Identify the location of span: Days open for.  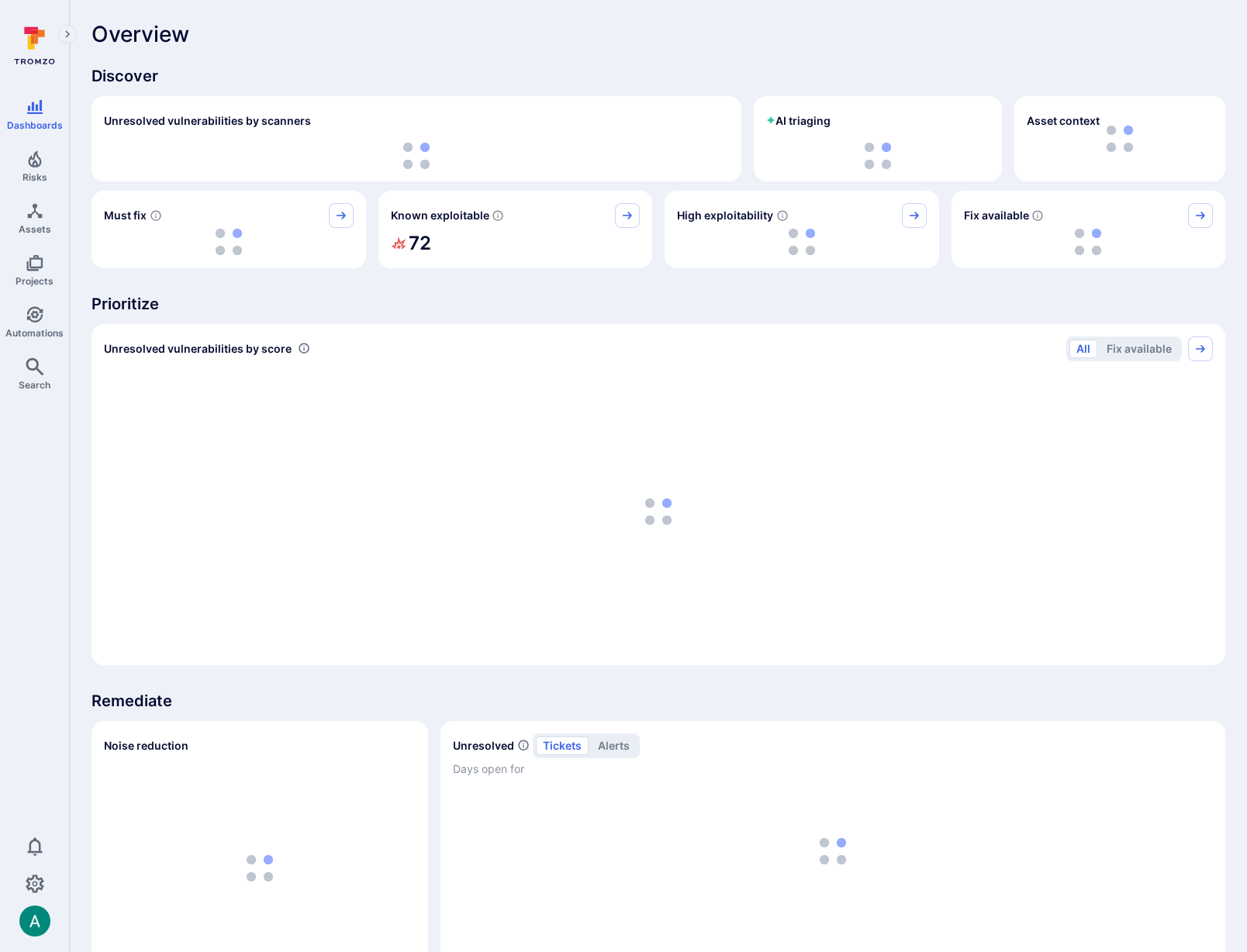
(833, 769).